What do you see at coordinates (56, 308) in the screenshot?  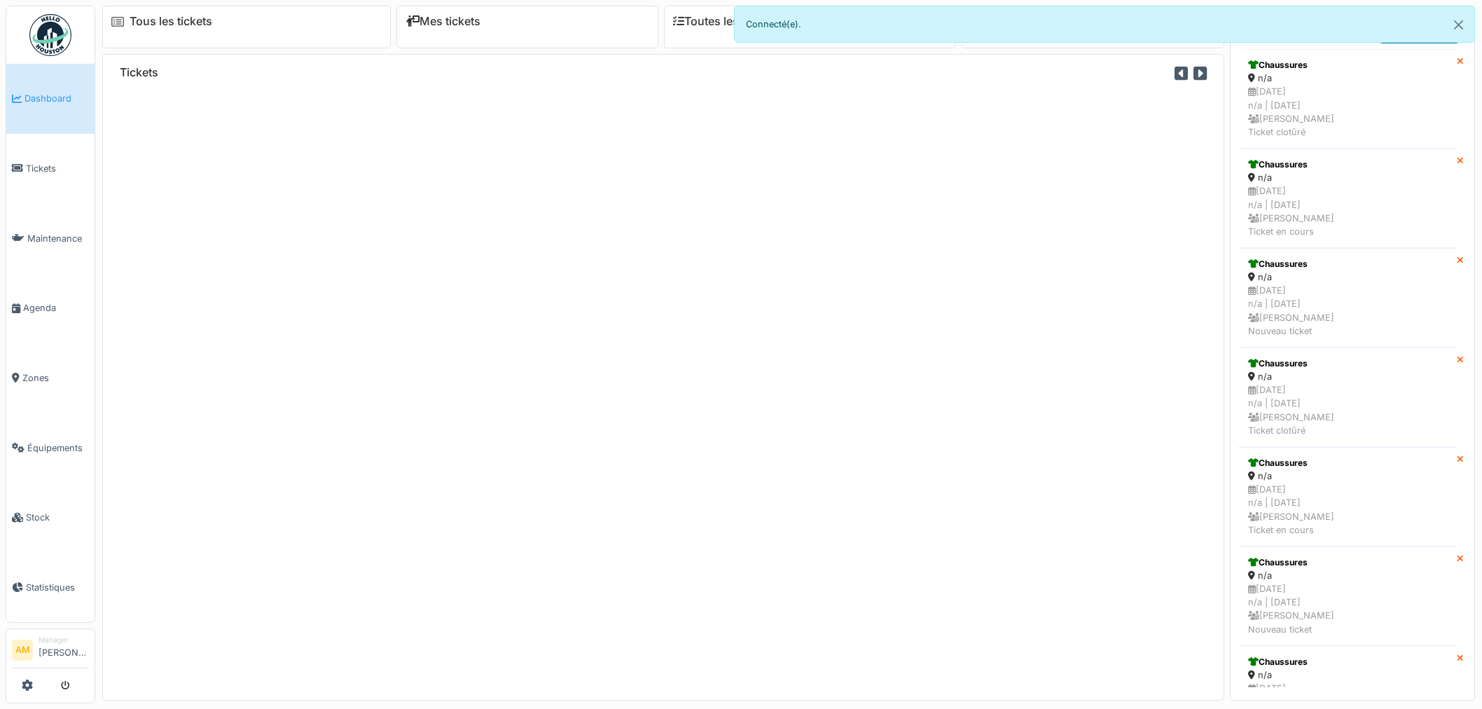 I see `span: Agenda` at bounding box center [56, 308].